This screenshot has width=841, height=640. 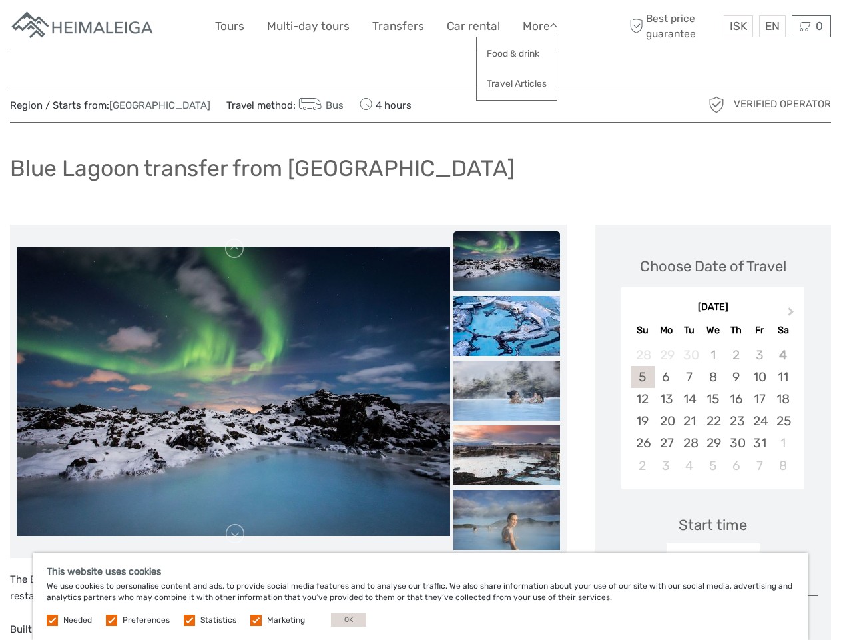 What do you see at coordinates (666, 442) in the screenshot?
I see `div: Choose Monday, October 27th, 2025` at bounding box center [666, 442].